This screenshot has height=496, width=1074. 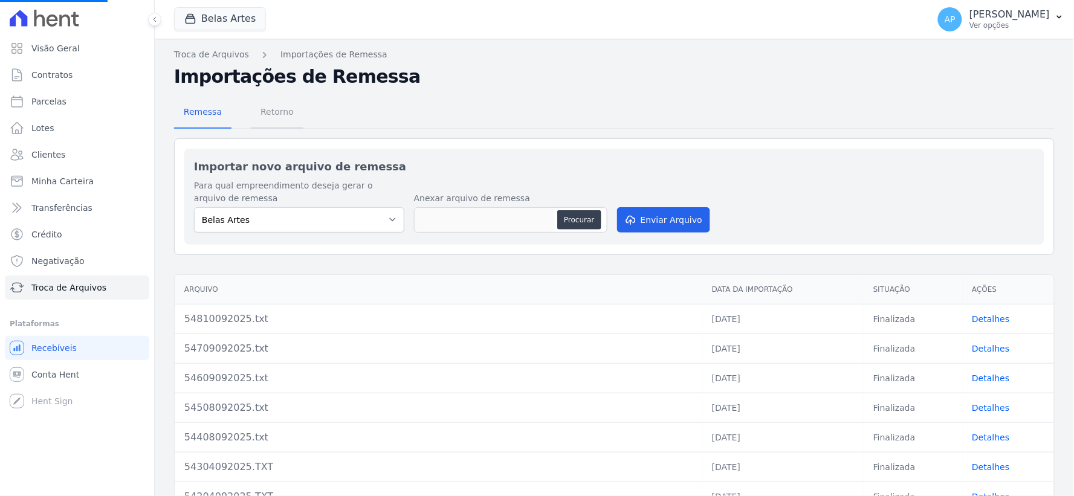 What do you see at coordinates (511, 198) in the screenshot?
I see `label: Anexar arquivo de remessa` at bounding box center [511, 198].